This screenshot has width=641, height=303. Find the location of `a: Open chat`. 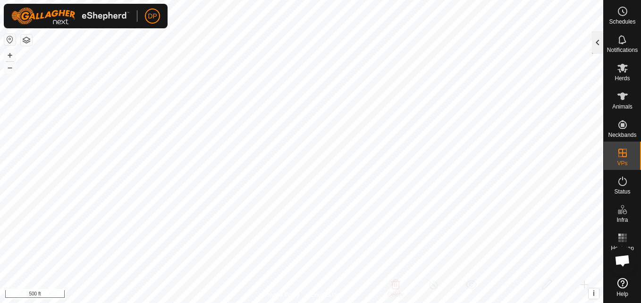

a: Open chat is located at coordinates (623, 261).